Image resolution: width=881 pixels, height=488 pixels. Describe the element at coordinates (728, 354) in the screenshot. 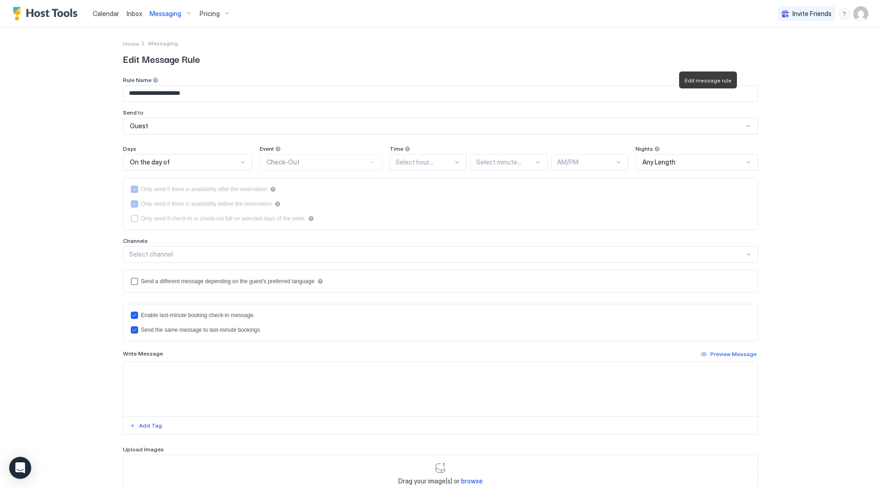

I see `button: Preview Message` at that location.